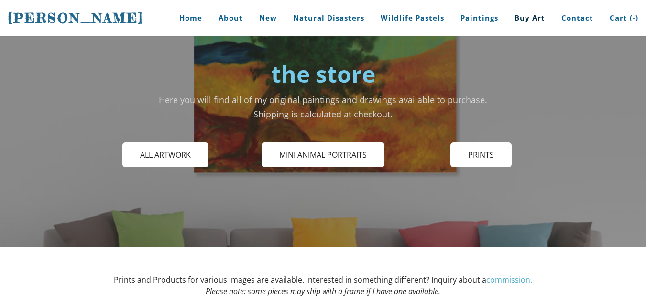  What do you see at coordinates (165, 155) in the screenshot?
I see `span: All Artwork` at bounding box center [165, 155].